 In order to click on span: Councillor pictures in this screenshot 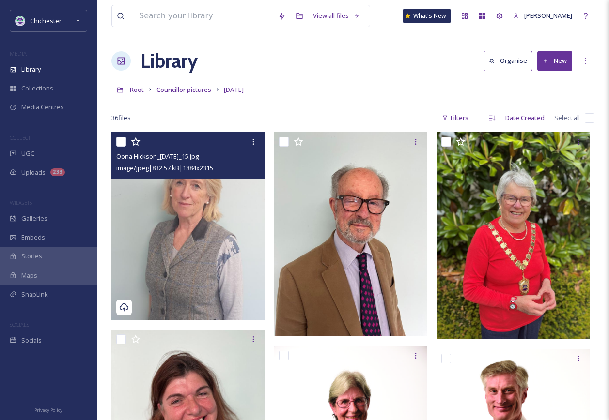, I will do `click(184, 90)`.